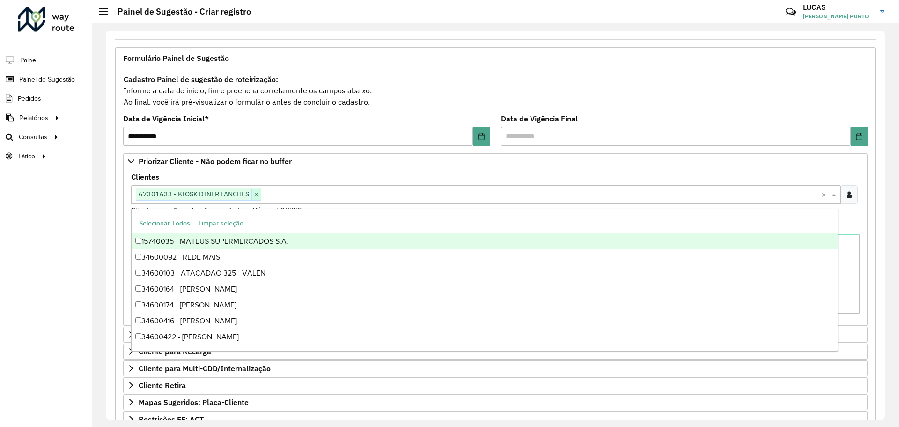  I want to click on span: Restrições FF: ACT, so click(171, 419).